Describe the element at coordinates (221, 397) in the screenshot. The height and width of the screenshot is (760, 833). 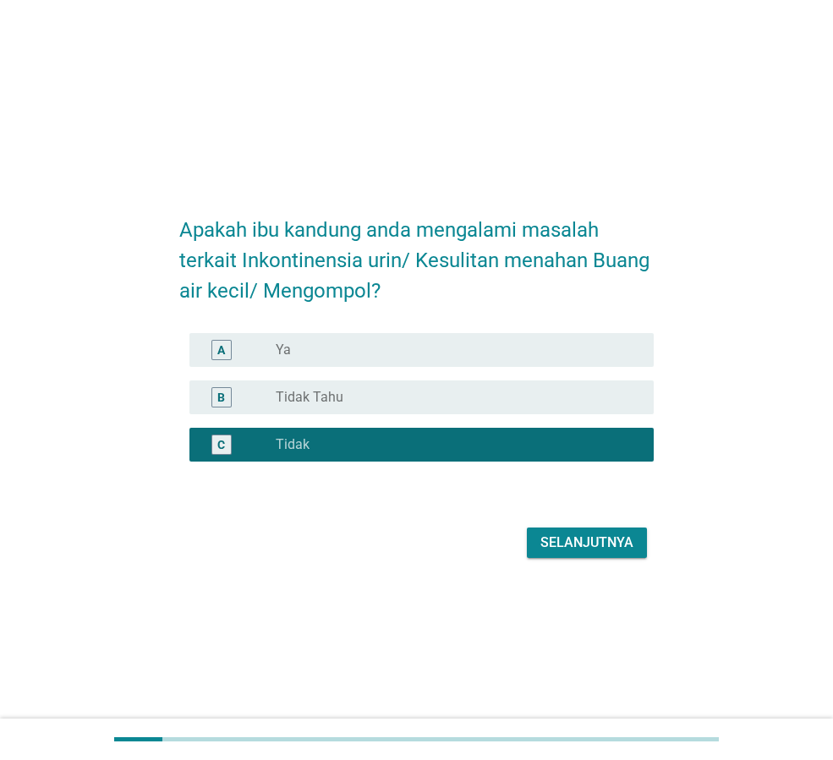
I see `div: B` at that location.